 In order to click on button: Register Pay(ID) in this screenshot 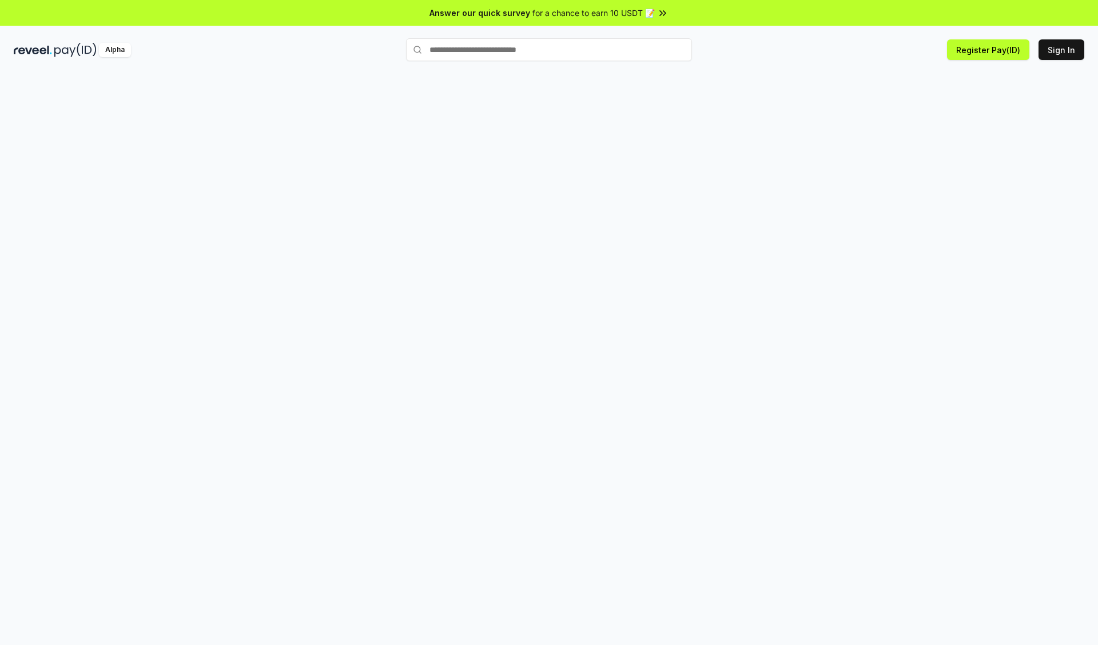, I will do `click(988, 50)`.